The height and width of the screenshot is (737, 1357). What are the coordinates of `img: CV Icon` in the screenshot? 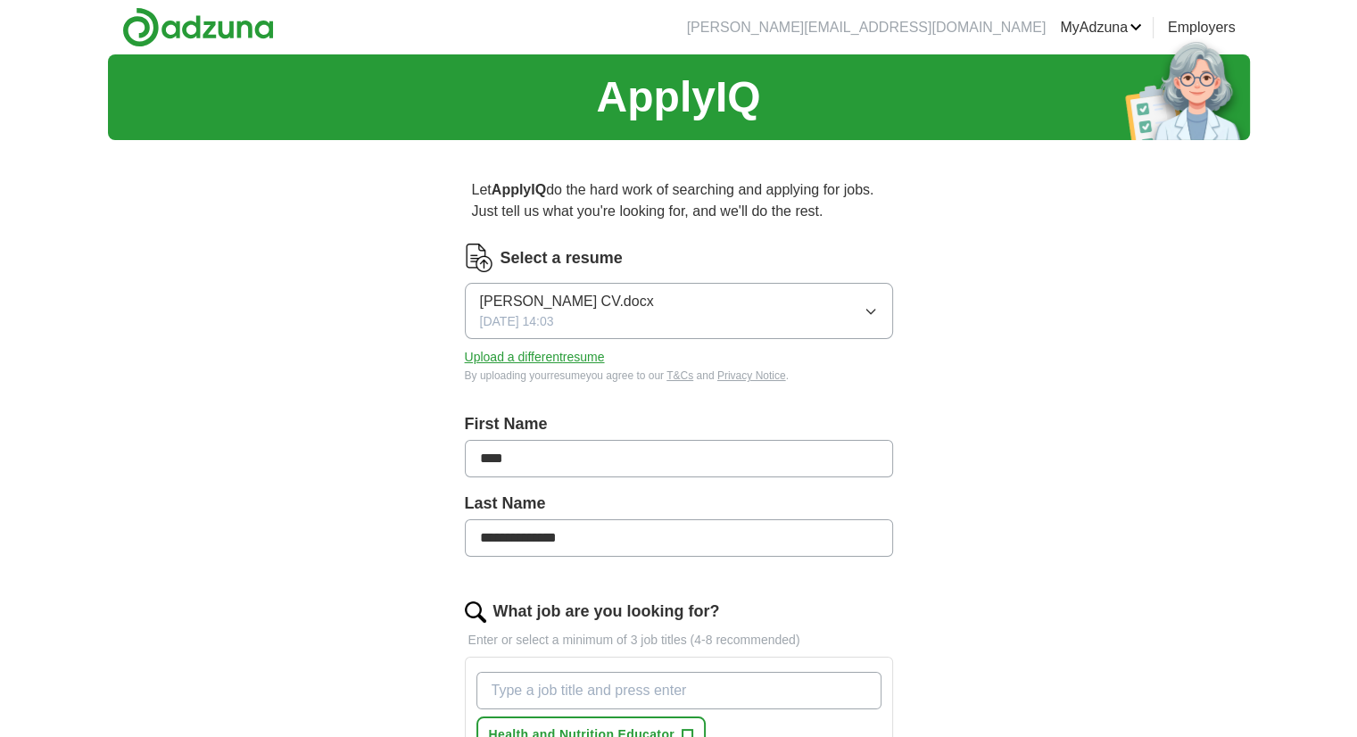 It's located at (479, 258).